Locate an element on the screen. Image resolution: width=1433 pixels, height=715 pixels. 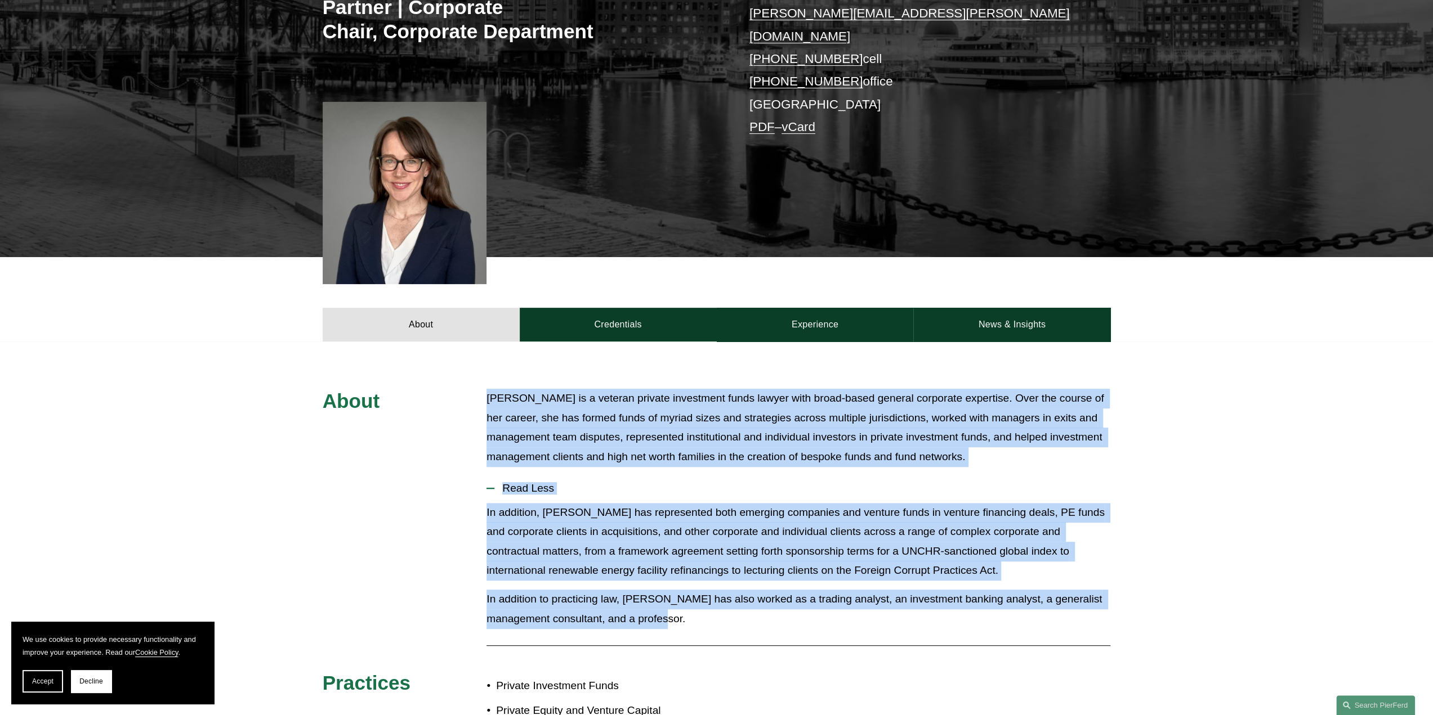
p: Private Investment Funds is located at coordinates (606, 686).